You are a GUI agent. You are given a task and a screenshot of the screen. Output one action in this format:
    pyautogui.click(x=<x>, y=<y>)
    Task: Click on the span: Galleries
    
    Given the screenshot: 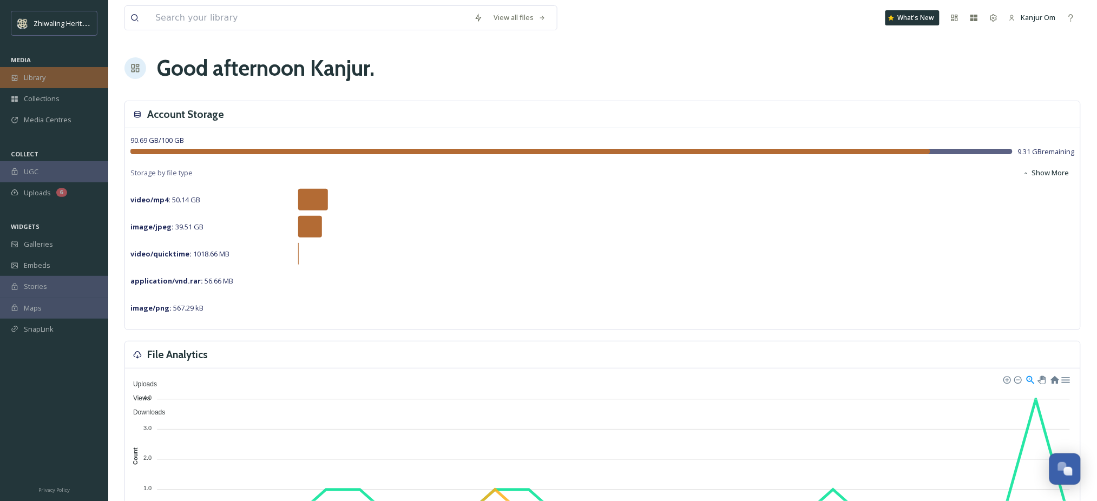 What is the action you would take?
    pyautogui.click(x=38, y=244)
    